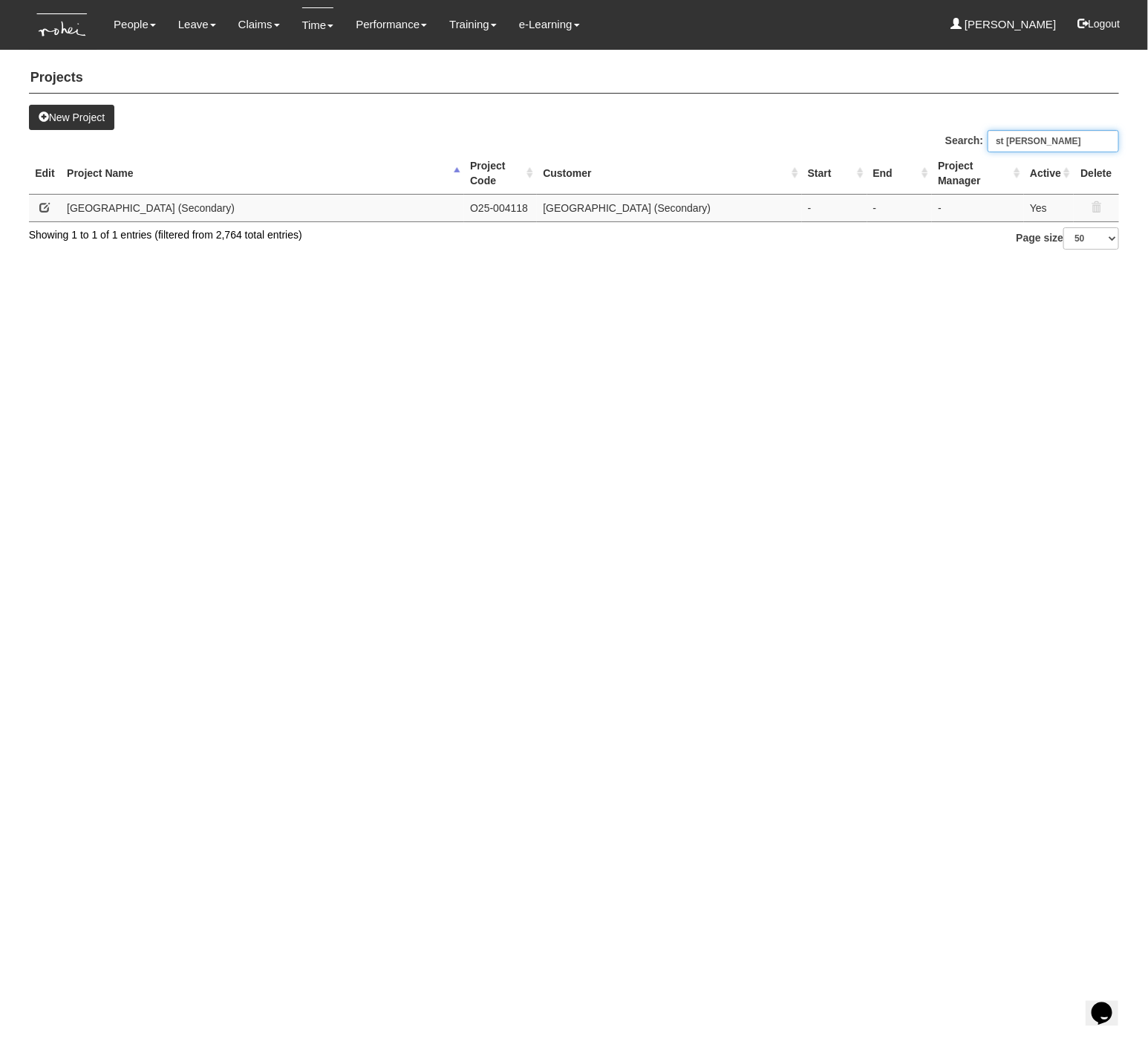  I want to click on th: Start: activate to sort column ascending, so click(835, 173).